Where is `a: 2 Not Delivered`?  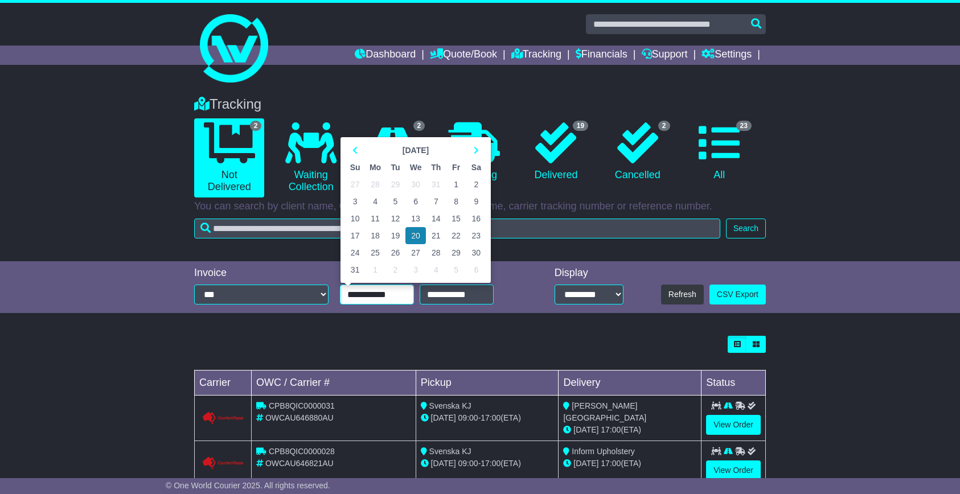
a: 2 Not Delivered is located at coordinates (229, 158).